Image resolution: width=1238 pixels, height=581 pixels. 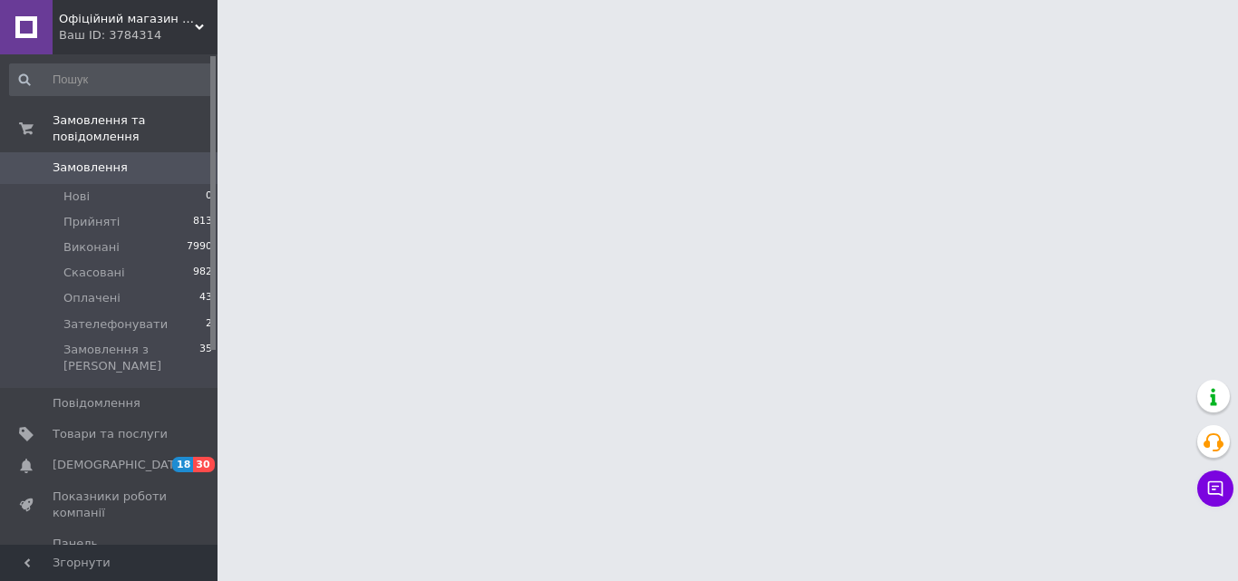 I want to click on span: 982, so click(x=202, y=273).